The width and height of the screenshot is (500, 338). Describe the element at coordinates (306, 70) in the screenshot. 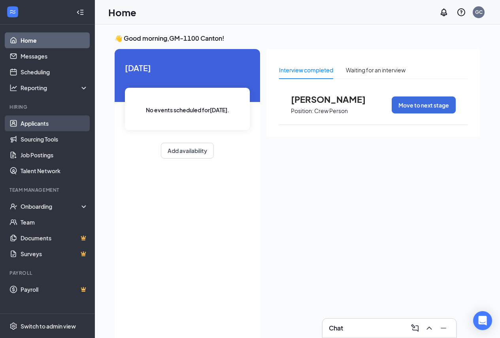

I see `div: Interview completed` at that location.